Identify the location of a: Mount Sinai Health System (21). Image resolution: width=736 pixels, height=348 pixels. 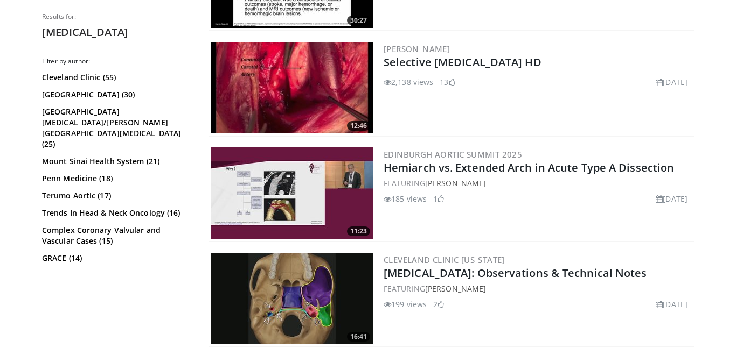
(116, 162).